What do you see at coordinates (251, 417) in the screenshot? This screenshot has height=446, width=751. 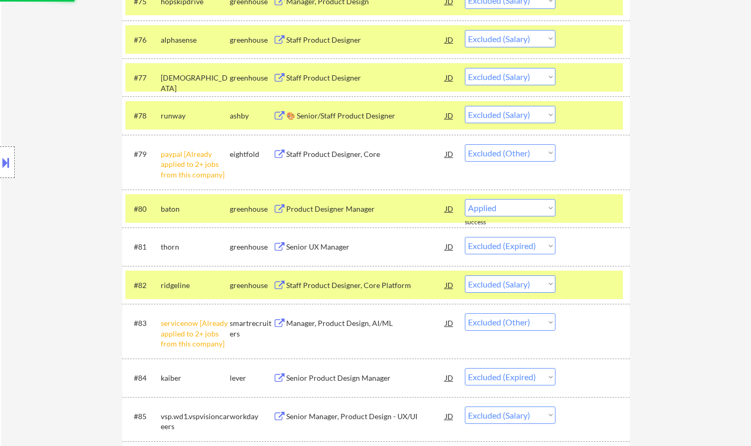 I see `div: workday` at bounding box center [251, 417].